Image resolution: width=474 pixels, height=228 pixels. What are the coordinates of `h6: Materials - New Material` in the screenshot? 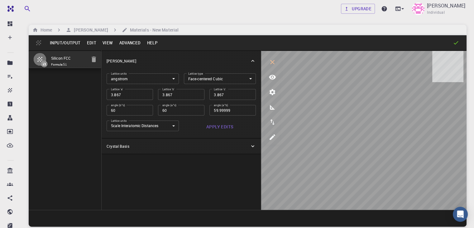 It's located at (153, 30).